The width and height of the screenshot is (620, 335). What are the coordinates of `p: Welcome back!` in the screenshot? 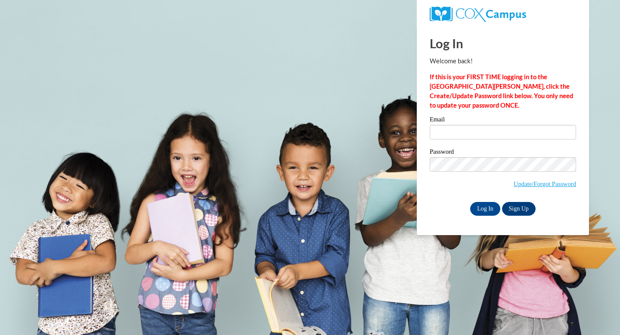 It's located at (503, 61).